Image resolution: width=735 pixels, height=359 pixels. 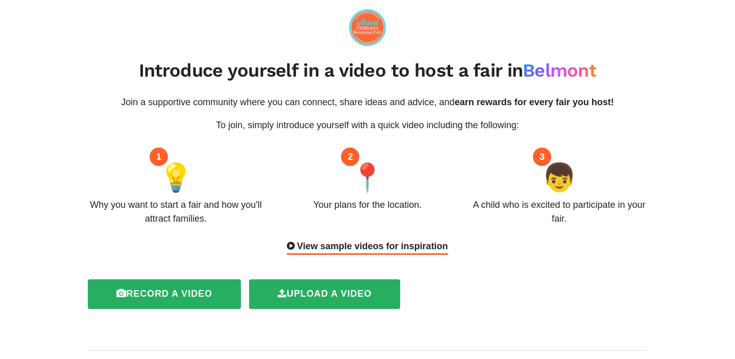 What do you see at coordinates (367, 125) in the screenshot?
I see `p: To join, simply introduce yourself with a quick video including the following:` at bounding box center [367, 125].